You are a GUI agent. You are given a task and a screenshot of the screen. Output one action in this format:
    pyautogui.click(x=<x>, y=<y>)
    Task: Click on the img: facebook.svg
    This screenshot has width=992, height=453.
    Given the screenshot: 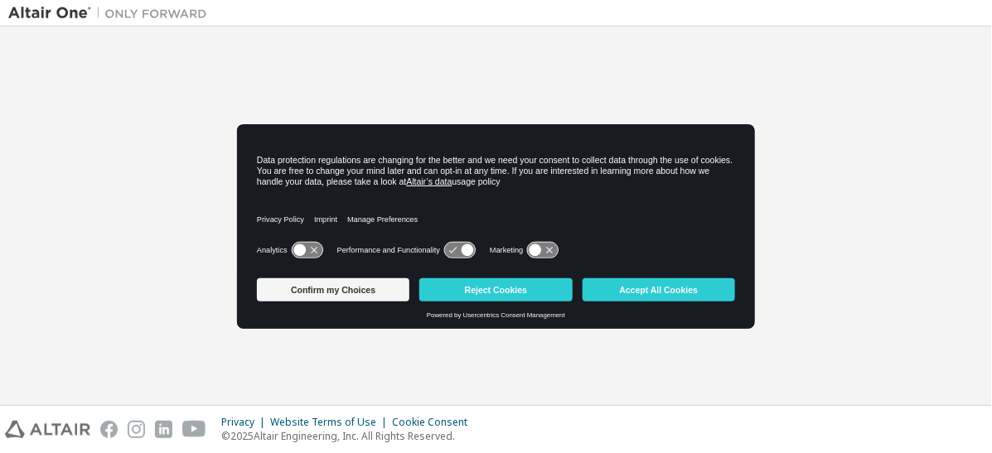 What is the action you would take?
    pyautogui.click(x=109, y=429)
    